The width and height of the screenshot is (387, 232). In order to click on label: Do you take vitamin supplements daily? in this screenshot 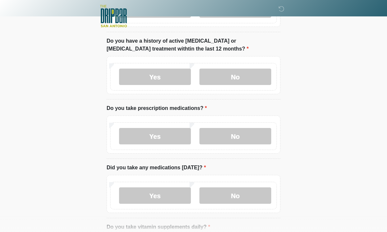, I will do `click(158, 227)`.